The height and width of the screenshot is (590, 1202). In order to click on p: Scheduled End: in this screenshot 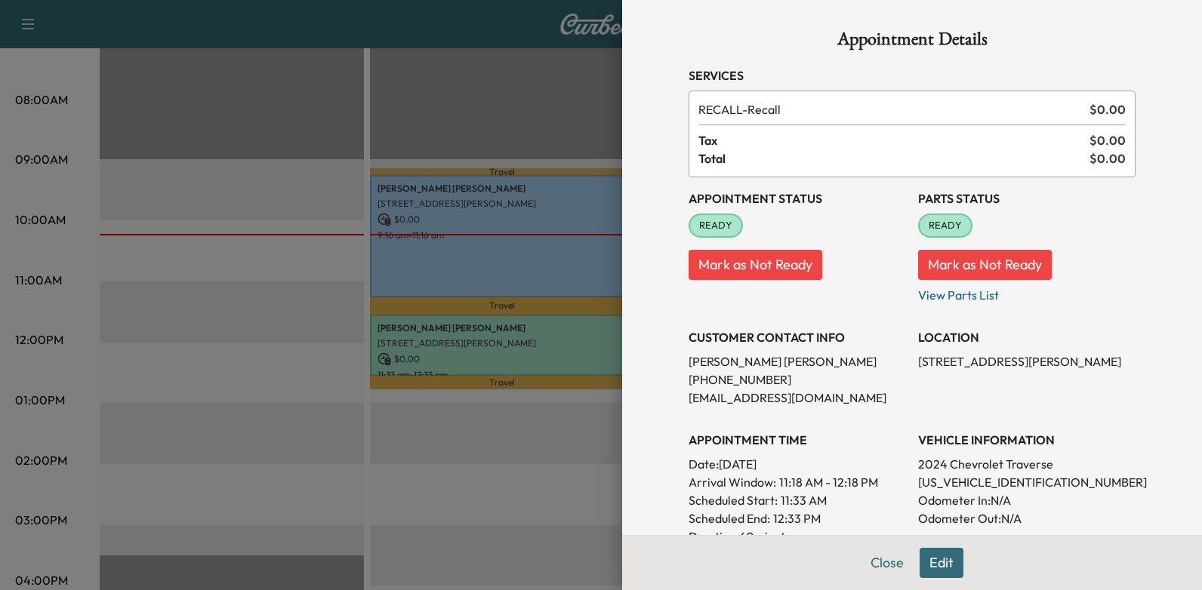, I will do `click(729, 519)`.